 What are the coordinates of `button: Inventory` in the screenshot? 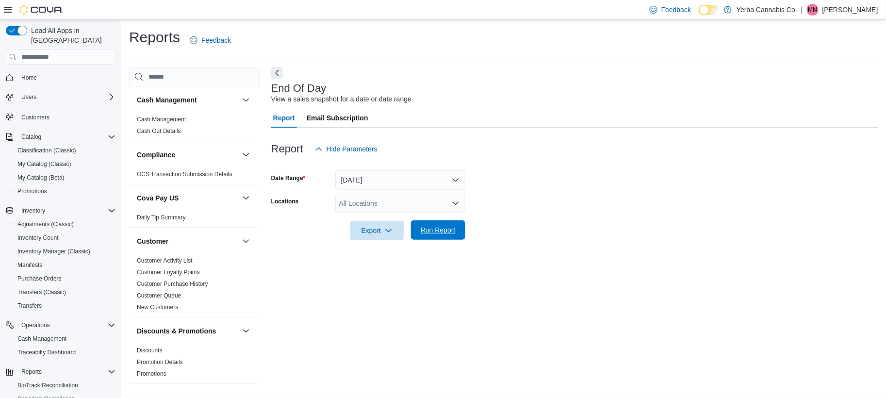 It's located at (33, 211).